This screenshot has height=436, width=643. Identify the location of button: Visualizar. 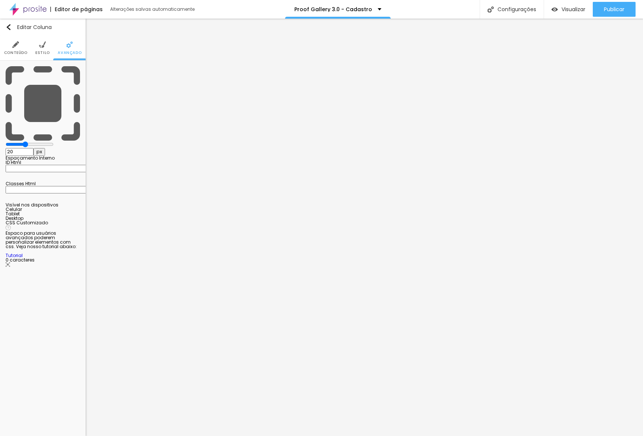
(568, 9).